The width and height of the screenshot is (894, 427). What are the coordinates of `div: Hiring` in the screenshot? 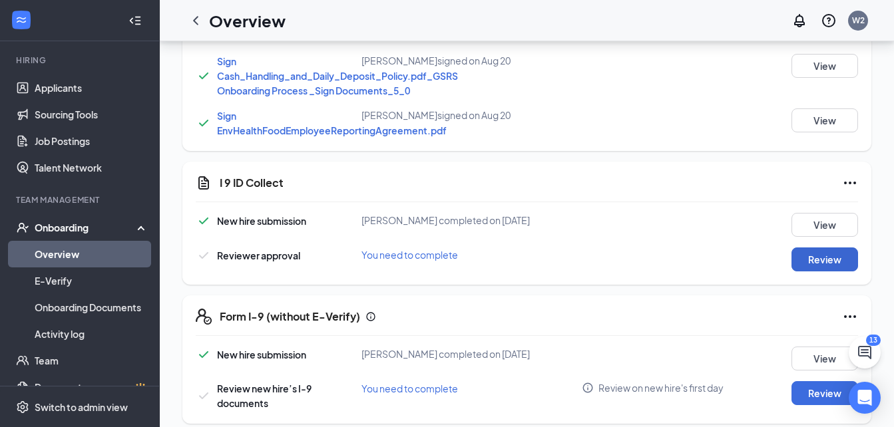 It's located at (81, 60).